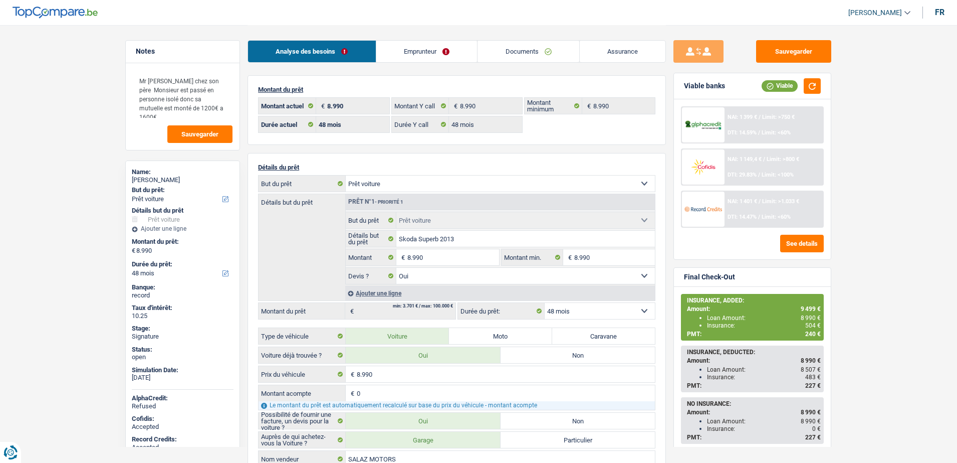 Image resolution: width=957 pixels, height=463 pixels. I want to click on label: Voiture déjà trouvée ?, so click(302, 355).